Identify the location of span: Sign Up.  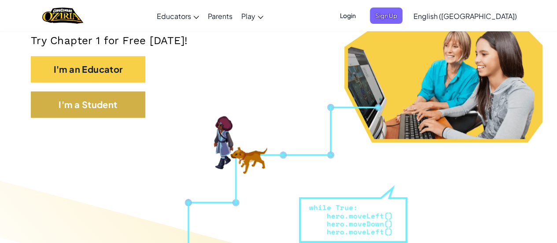
(386, 15).